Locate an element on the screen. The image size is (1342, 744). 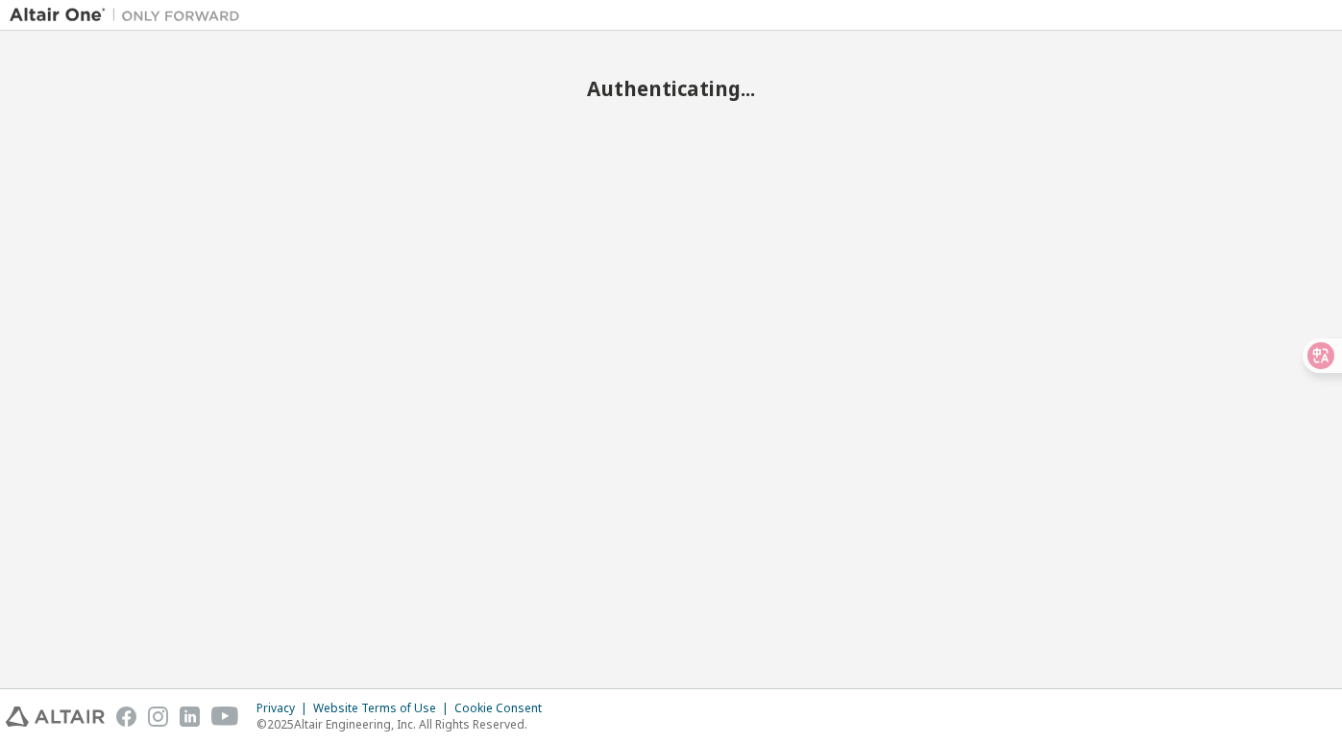
div: Privacy is located at coordinates (284, 708).